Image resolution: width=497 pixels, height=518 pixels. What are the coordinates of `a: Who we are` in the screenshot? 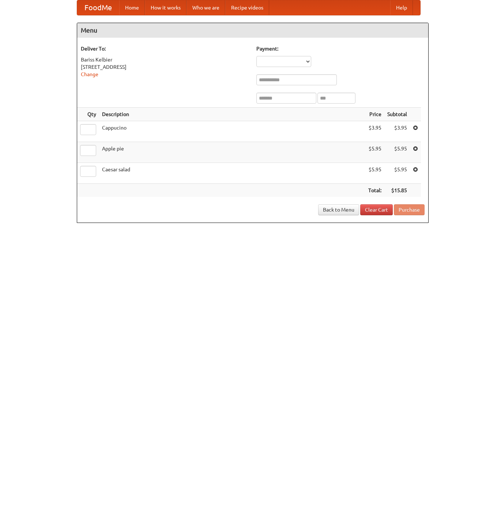 It's located at (206, 8).